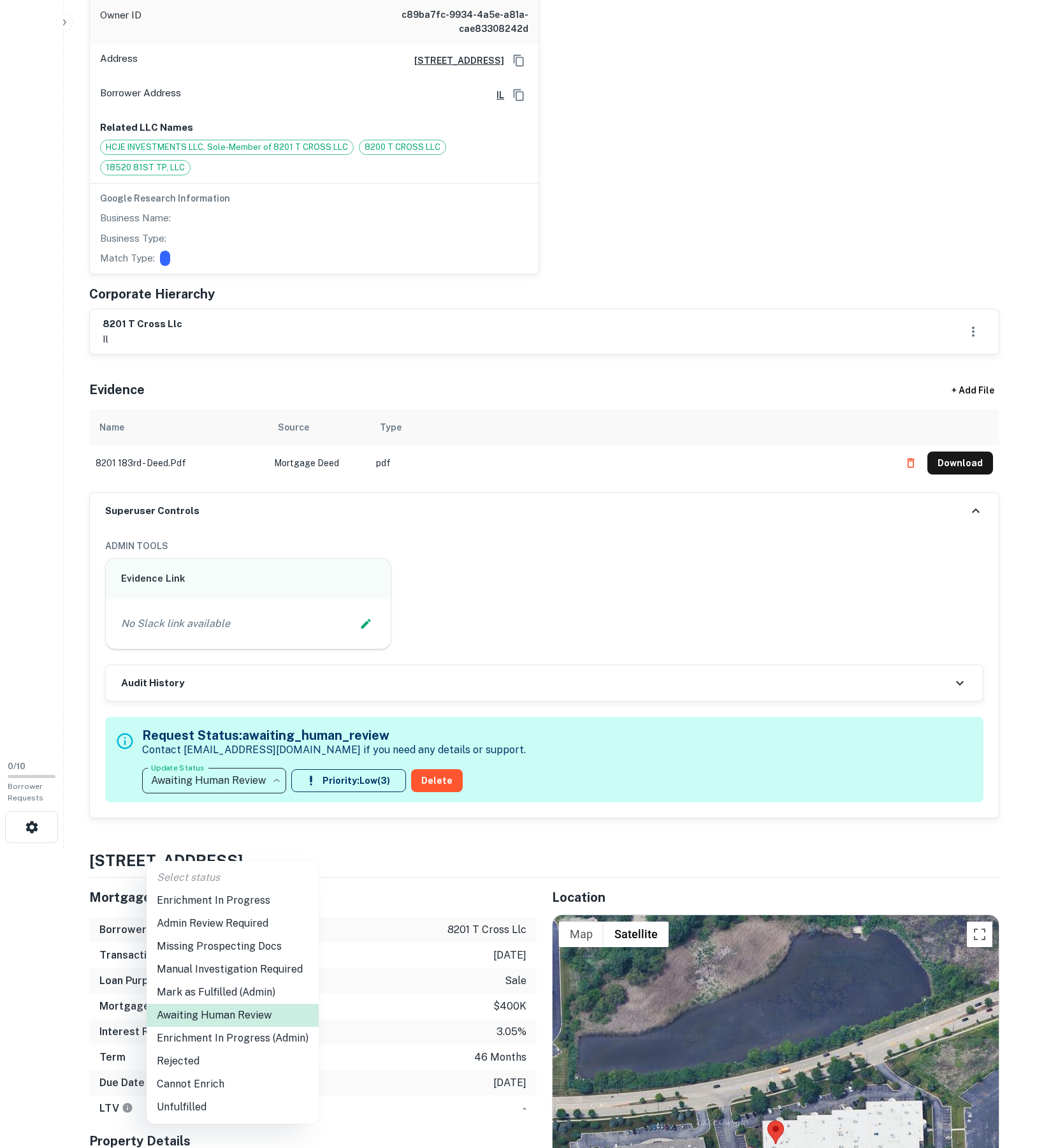  What do you see at coordinates (233, 1061) in the screenshot?
I see `li: Rejected` at bounding box center [233, 1061].